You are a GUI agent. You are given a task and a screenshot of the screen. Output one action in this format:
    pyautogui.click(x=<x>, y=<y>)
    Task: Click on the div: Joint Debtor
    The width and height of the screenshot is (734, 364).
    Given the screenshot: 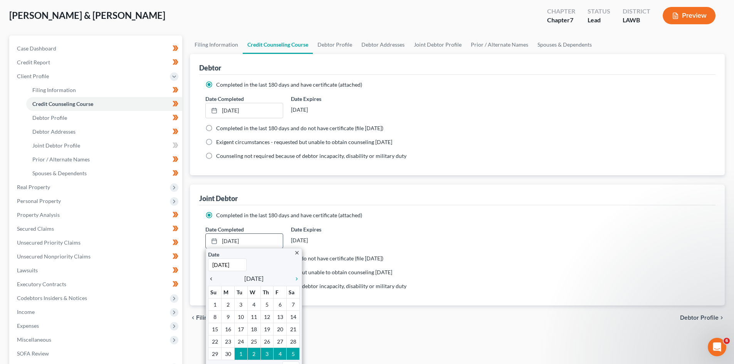 What is the action you would take?
    pyautogui.click(x=218, y=198)
    